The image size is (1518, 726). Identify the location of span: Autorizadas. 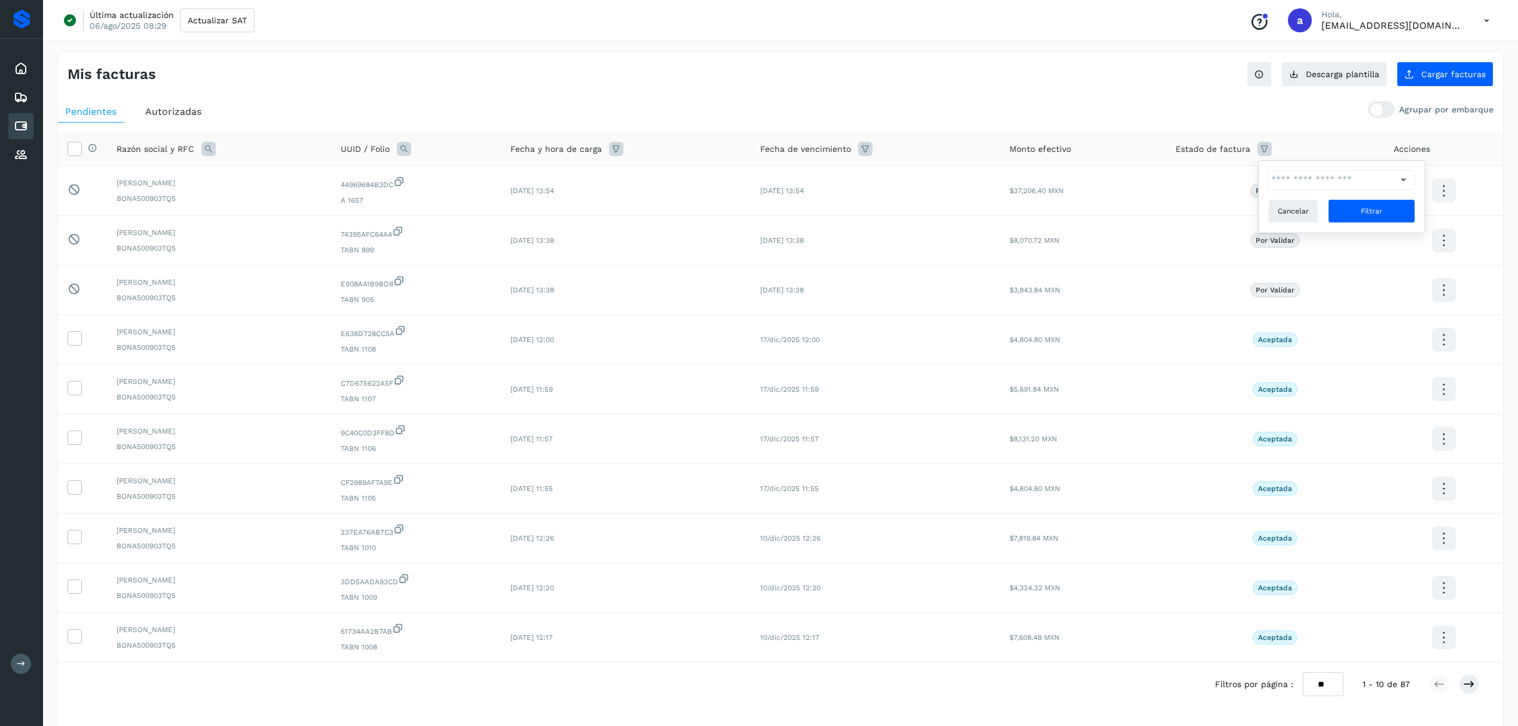
(173, 111).